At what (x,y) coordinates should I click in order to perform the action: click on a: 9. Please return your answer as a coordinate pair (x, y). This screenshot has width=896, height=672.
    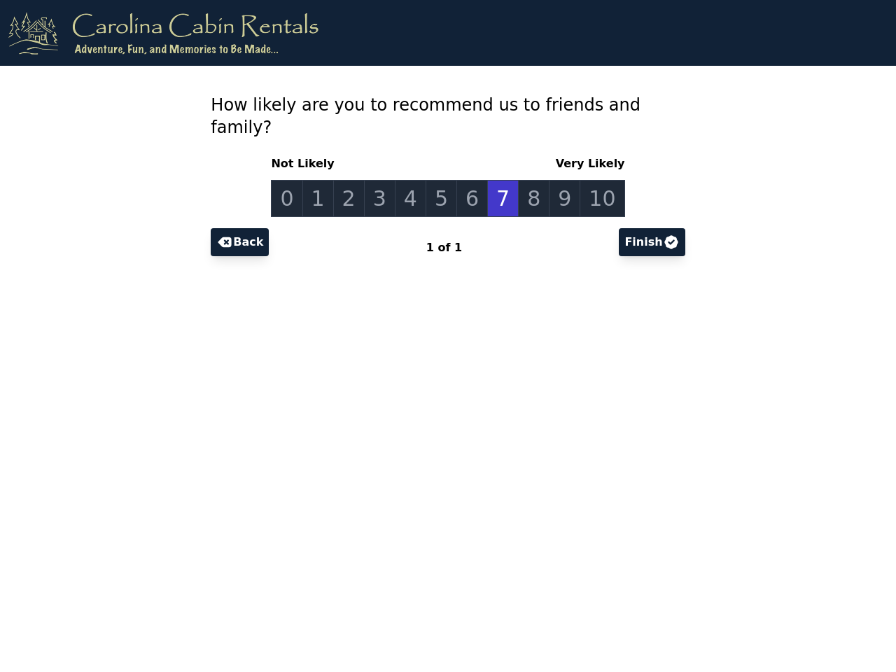
    Looking at the image, I should click on (564, 198).